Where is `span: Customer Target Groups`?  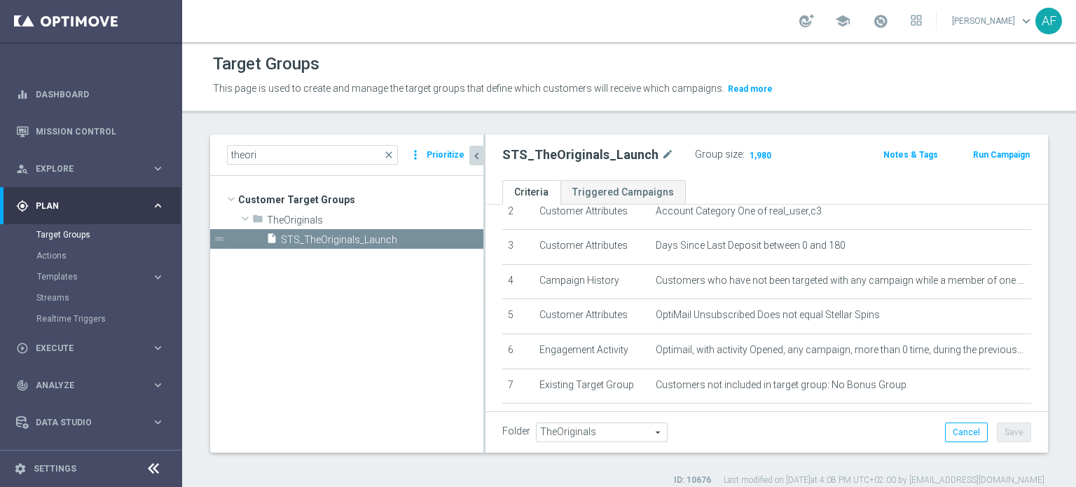
span: Customer Target Groups is located at coordinates (361, 200).